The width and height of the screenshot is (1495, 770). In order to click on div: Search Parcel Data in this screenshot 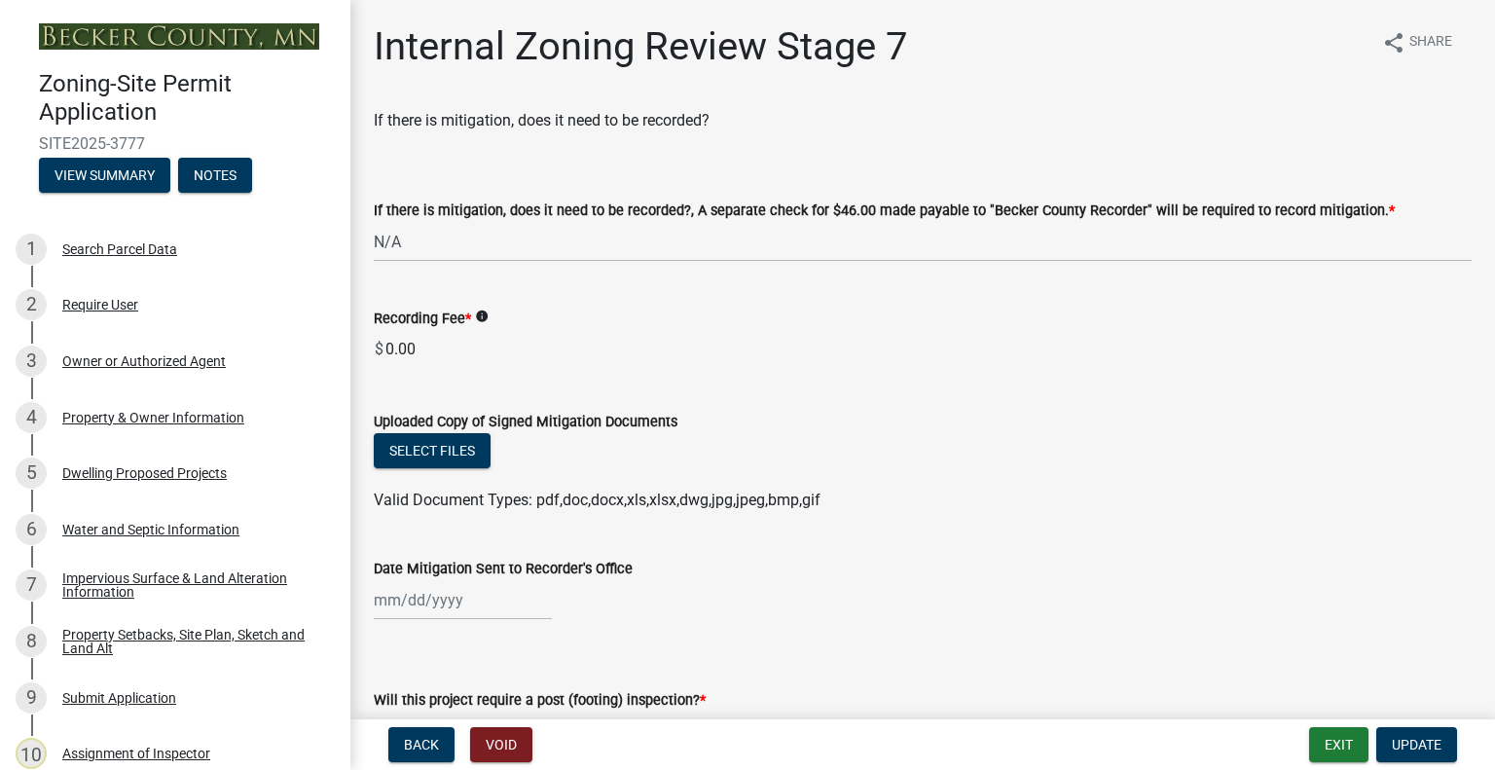, I will do `click(120, 249)`.